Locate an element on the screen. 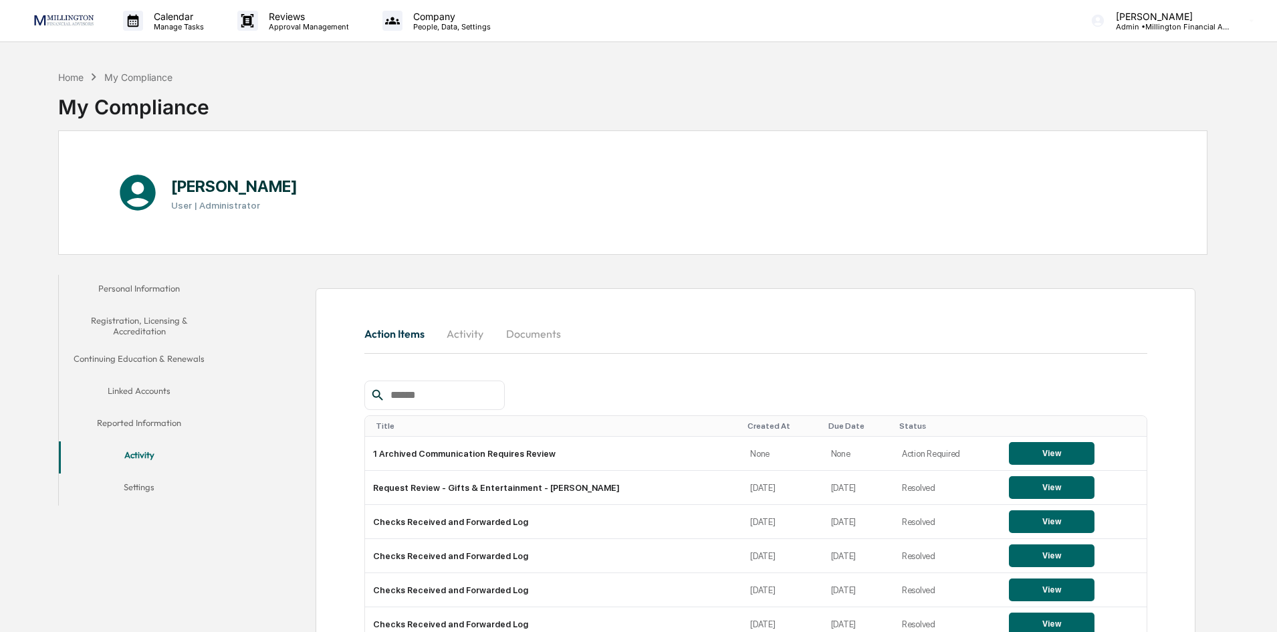 The image size is (1277, 632). button: Personal Information is located at coordinates (139, 291).